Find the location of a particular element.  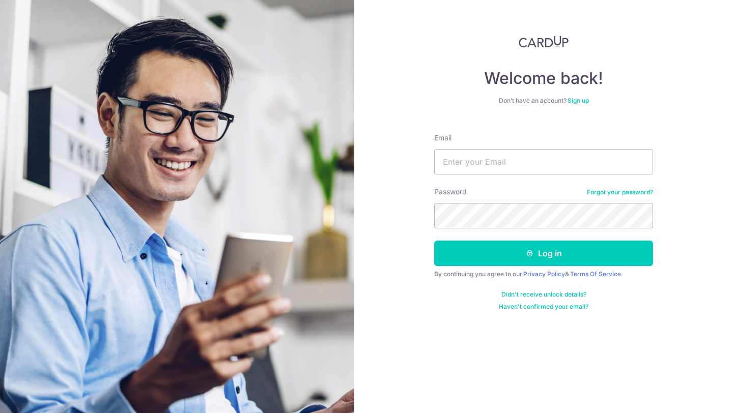

a: Privacy Policy is located at coordinates (544, 274).